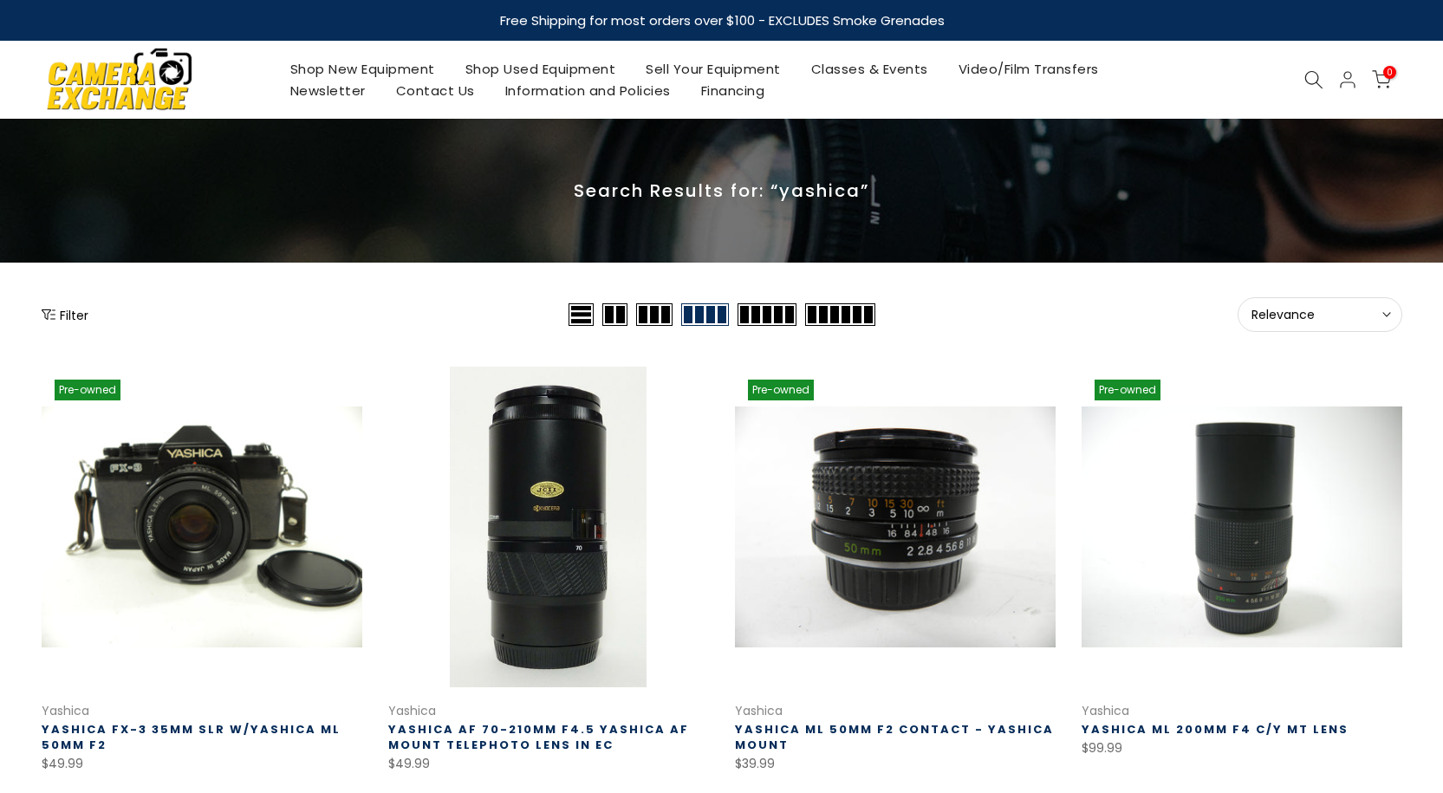  Describe the element at coordinates (713, 68) in the screenshot. I see `a: Sell Your Equipment` at that location.